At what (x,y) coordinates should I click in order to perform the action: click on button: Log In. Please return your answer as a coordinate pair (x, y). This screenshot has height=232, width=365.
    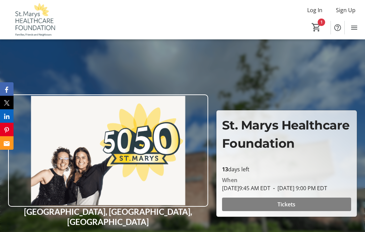
    Looking at the image, I should click on (315, 10).